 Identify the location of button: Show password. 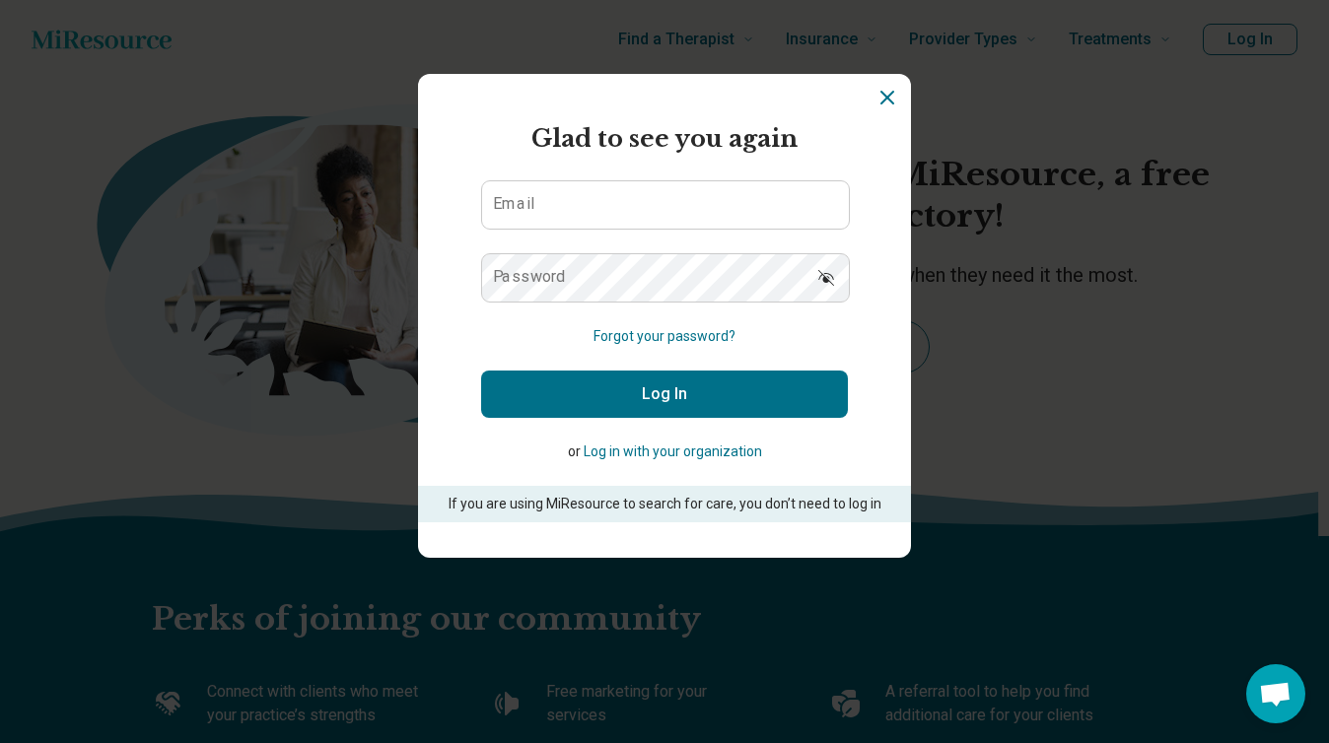
(826, 277).